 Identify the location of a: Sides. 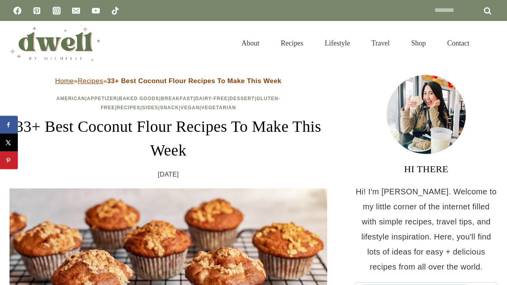
(150, 108).